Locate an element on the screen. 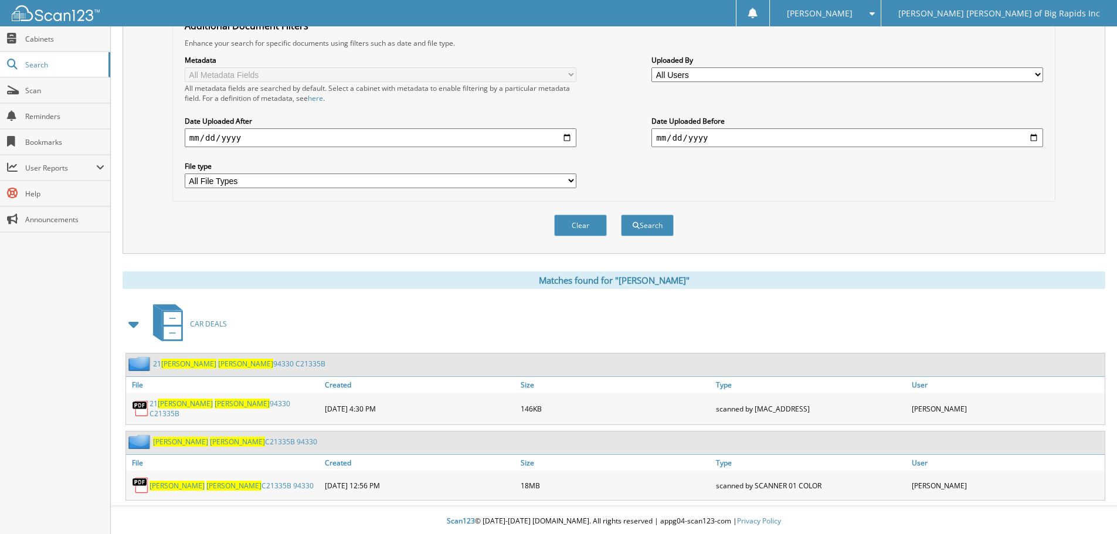  label: Date Uploaded Before is located at coordinates (848, 121).